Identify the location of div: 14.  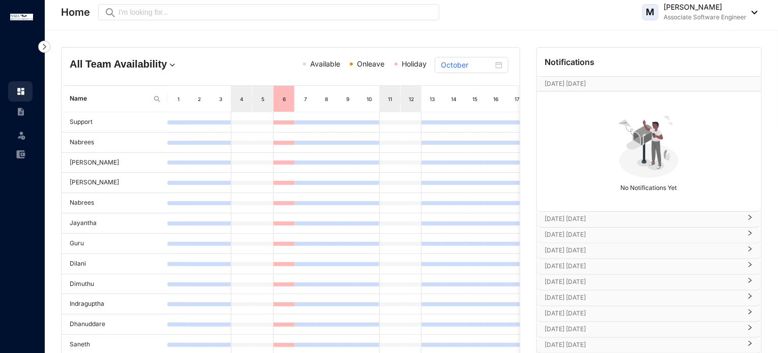
(453, 99).